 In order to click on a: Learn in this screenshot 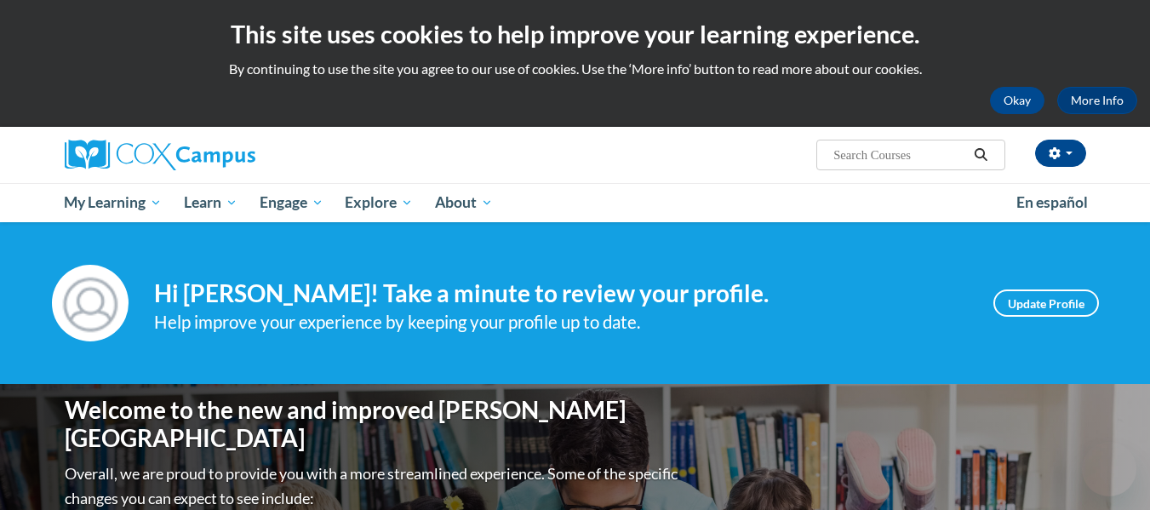, I will do `click(210, 203)`.